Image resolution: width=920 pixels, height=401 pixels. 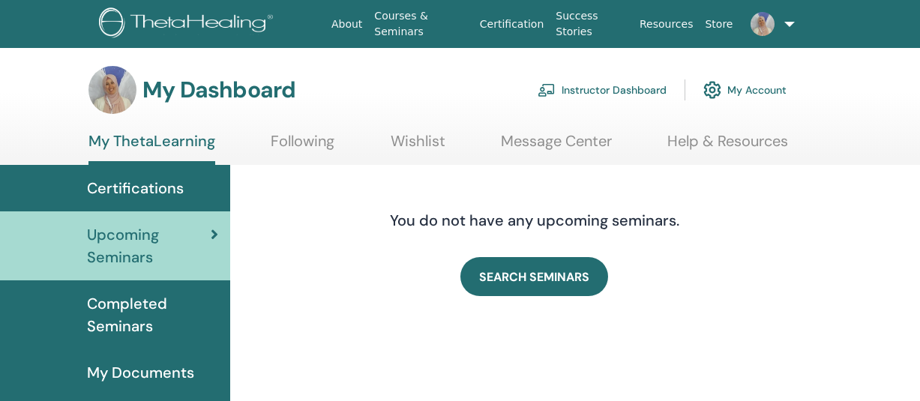 I want to click on a: Instructor Dashboard, so click(x=602, y=90).